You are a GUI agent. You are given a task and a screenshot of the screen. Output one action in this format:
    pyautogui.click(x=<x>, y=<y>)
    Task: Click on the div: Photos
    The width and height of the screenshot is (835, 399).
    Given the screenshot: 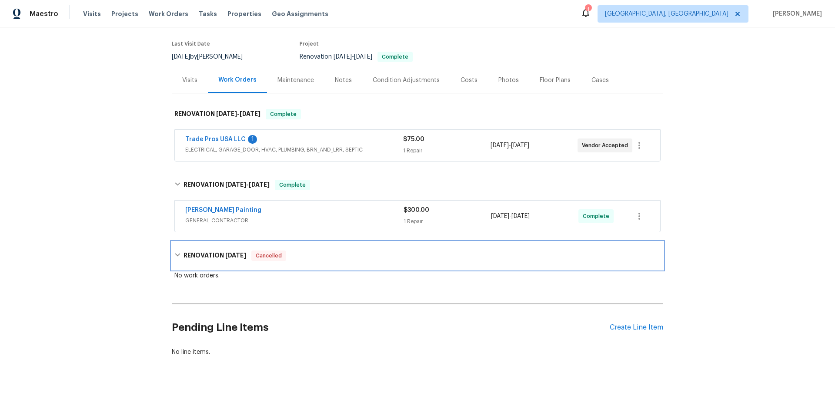 What is the action you would take?
    pyautogui.click(x=508, y=80)
    